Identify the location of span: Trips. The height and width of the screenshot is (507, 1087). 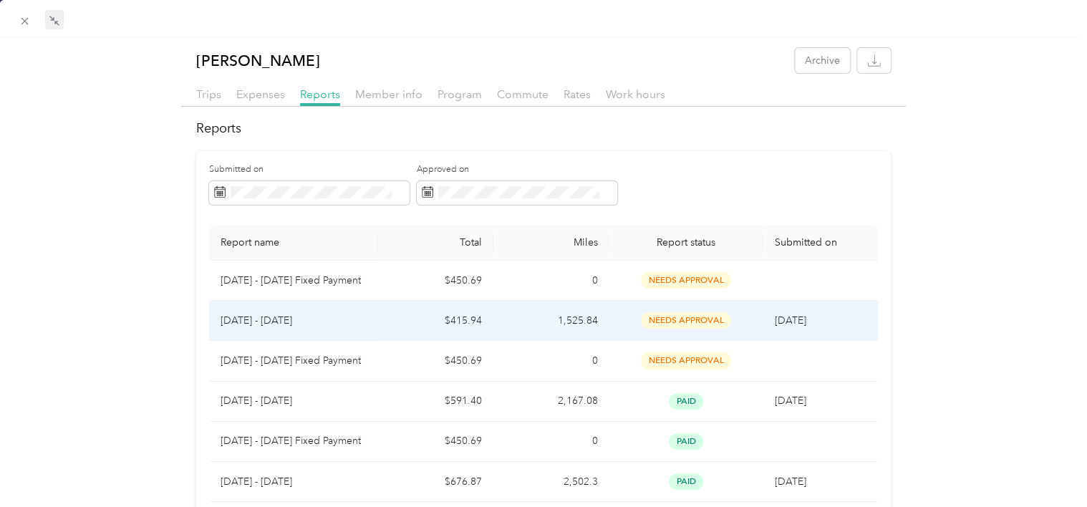
(208, 94).